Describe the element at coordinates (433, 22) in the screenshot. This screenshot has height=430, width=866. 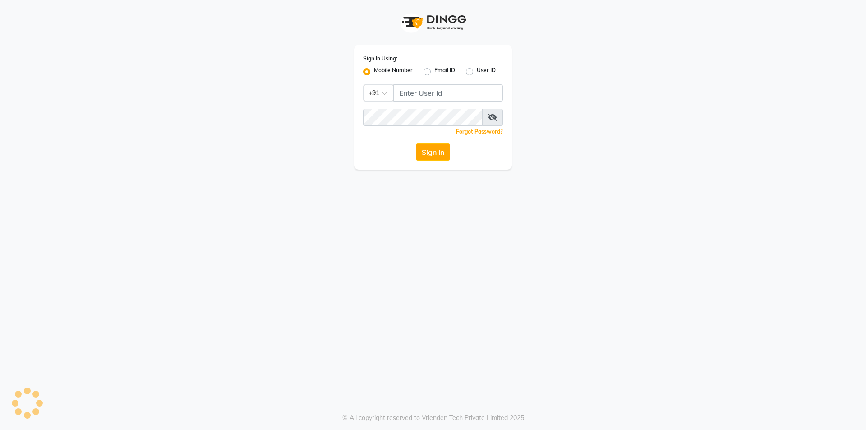
I see `img: logo1.svg` at that location.